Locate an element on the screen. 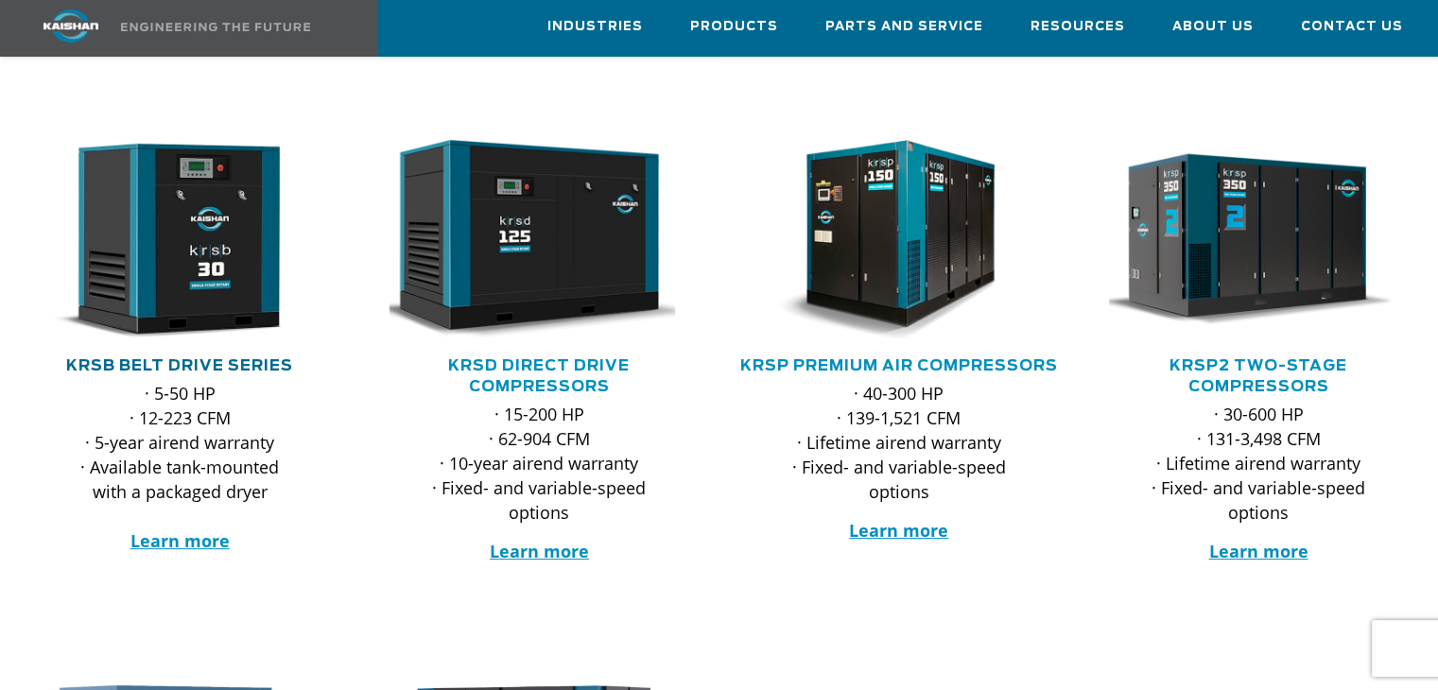  a: Resources is located at coordinates (1077, 26).